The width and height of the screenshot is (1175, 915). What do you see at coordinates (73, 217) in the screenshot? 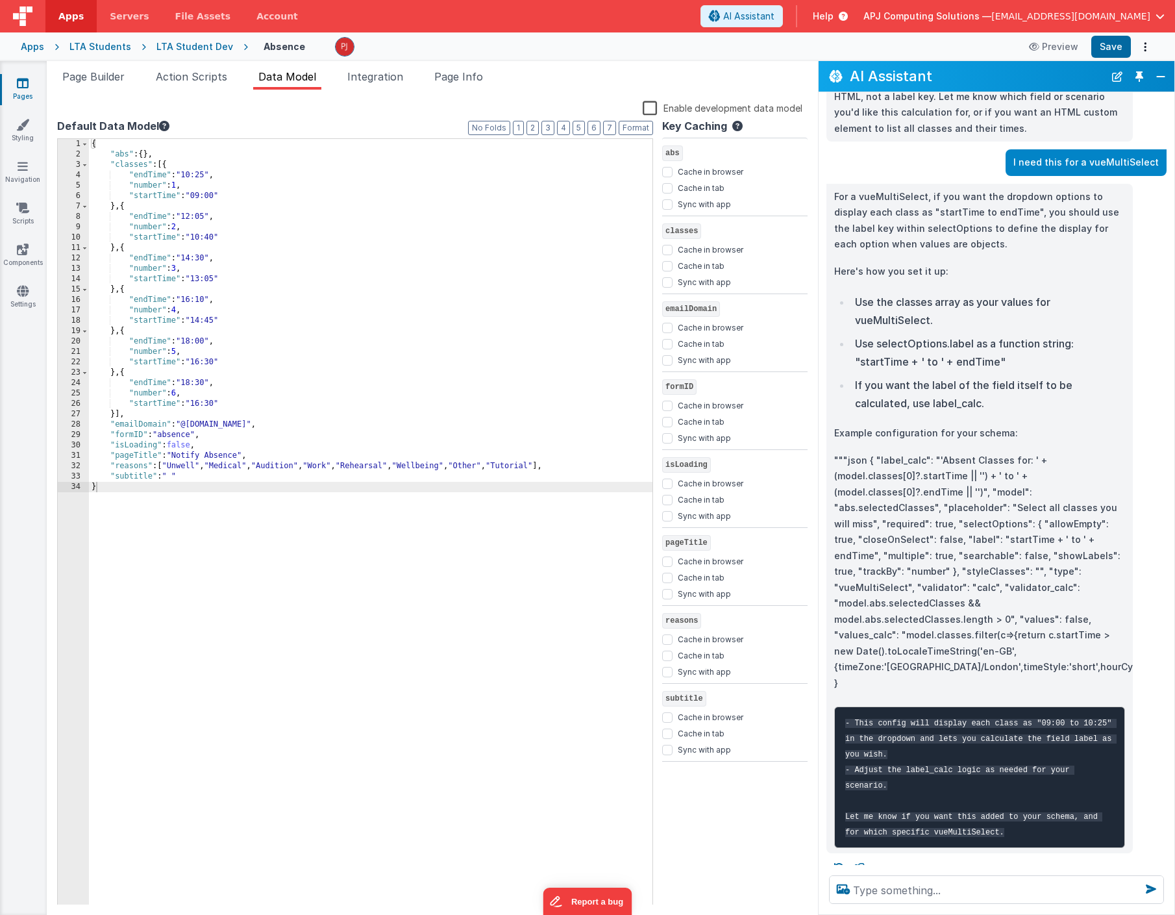
I see `div: 8` at bounding box center [73, 217].